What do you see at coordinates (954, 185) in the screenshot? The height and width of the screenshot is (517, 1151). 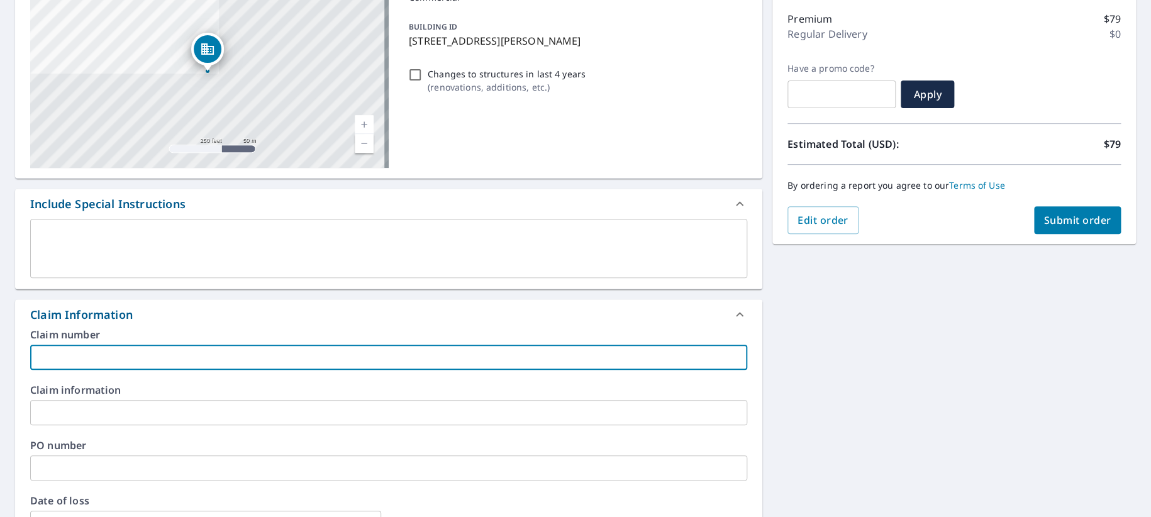 I see `p: By ordering a report you agree to our` at bounding box center [954, 185].